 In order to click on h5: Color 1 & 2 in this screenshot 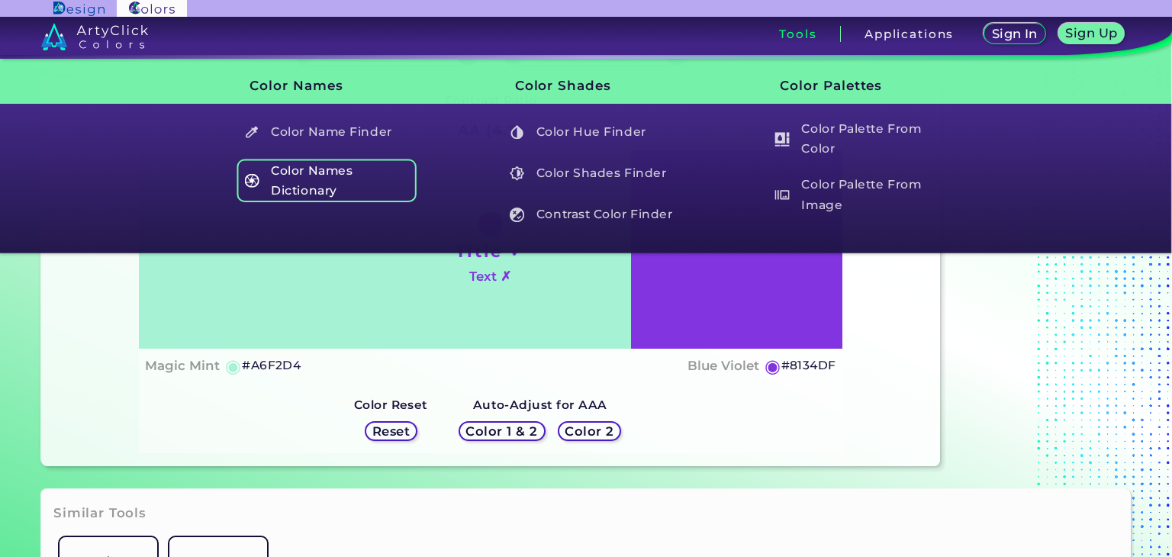, I will do `click(501, 431)`.